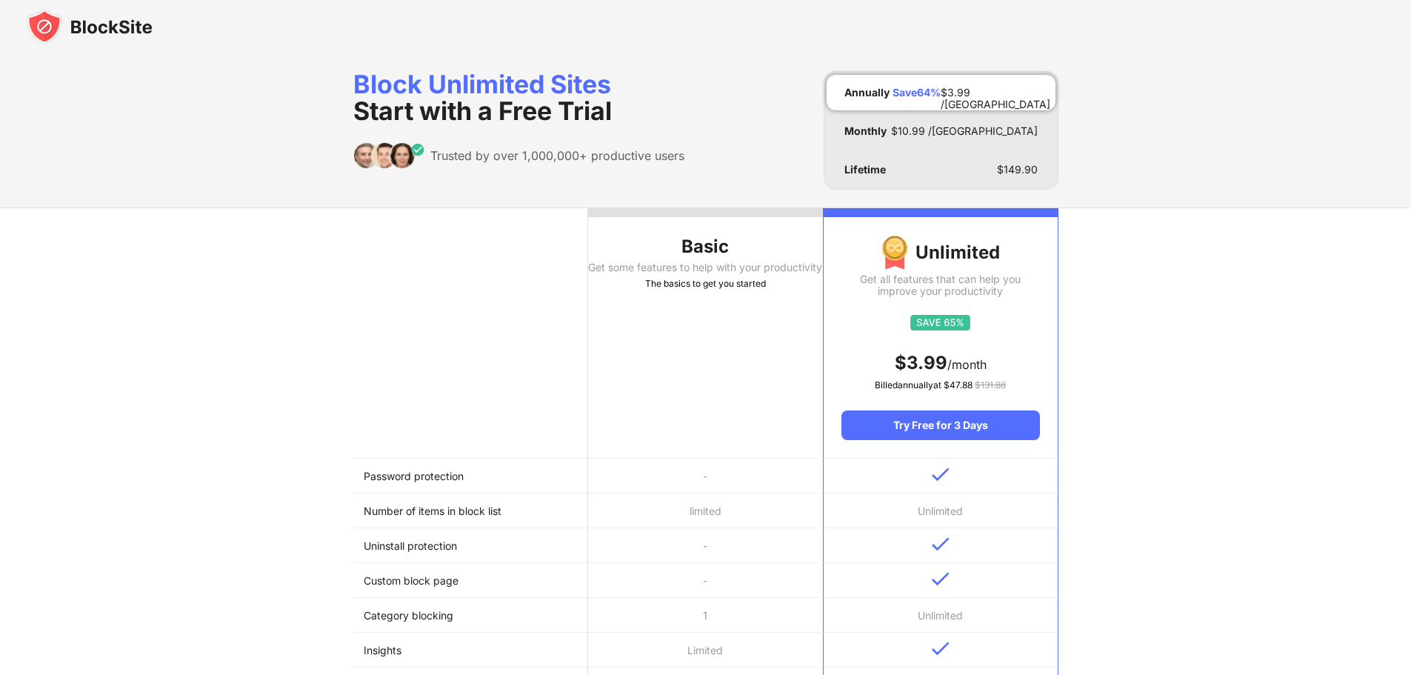  What do you see at coordinates (865, 170) in the screenshot?
I see `div: Lifetime` at bounding box center [865, 170].